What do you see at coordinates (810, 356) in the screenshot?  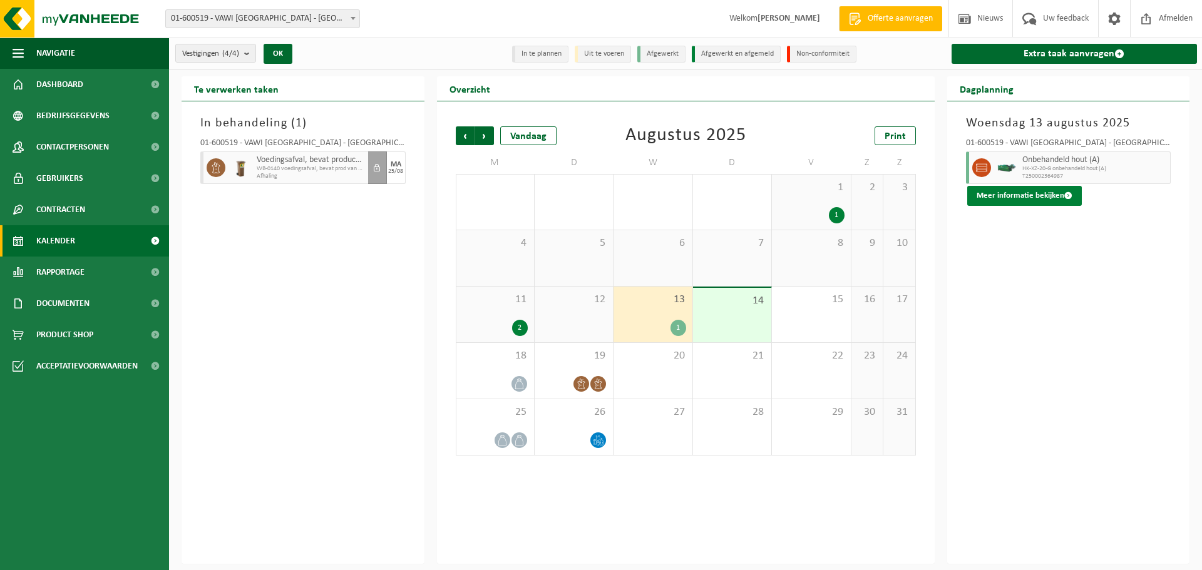 I see `span: 22` at bounding box center [810, 356].